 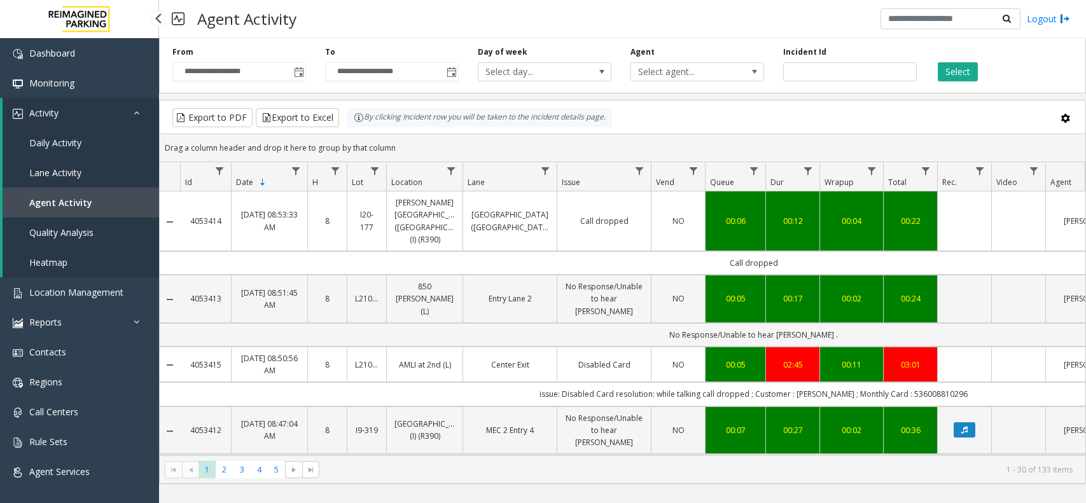 I want to click on a: I20-177, so click(x=367, y=221).